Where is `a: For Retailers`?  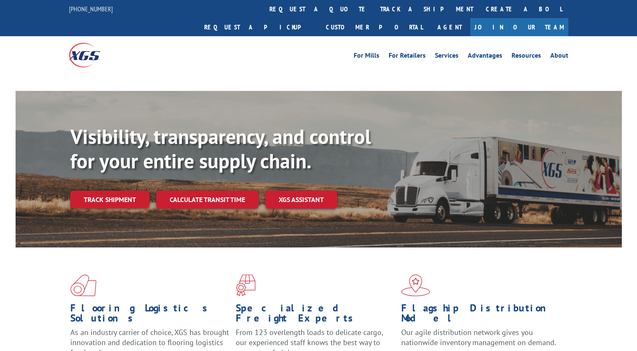
a: For Retailers is located at coordinates (407, 57).